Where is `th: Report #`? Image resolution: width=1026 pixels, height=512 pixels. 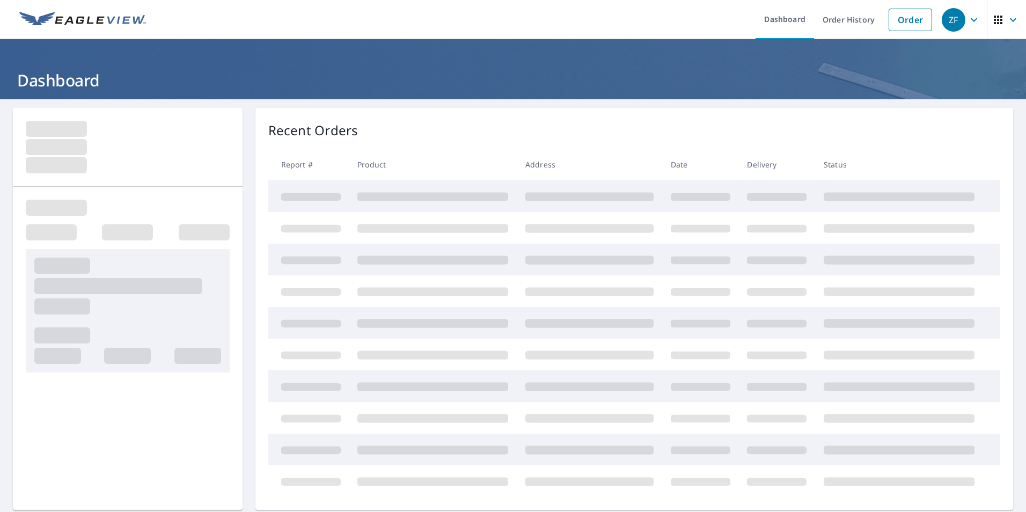
th: Report # is located at coordinates (309, 164).